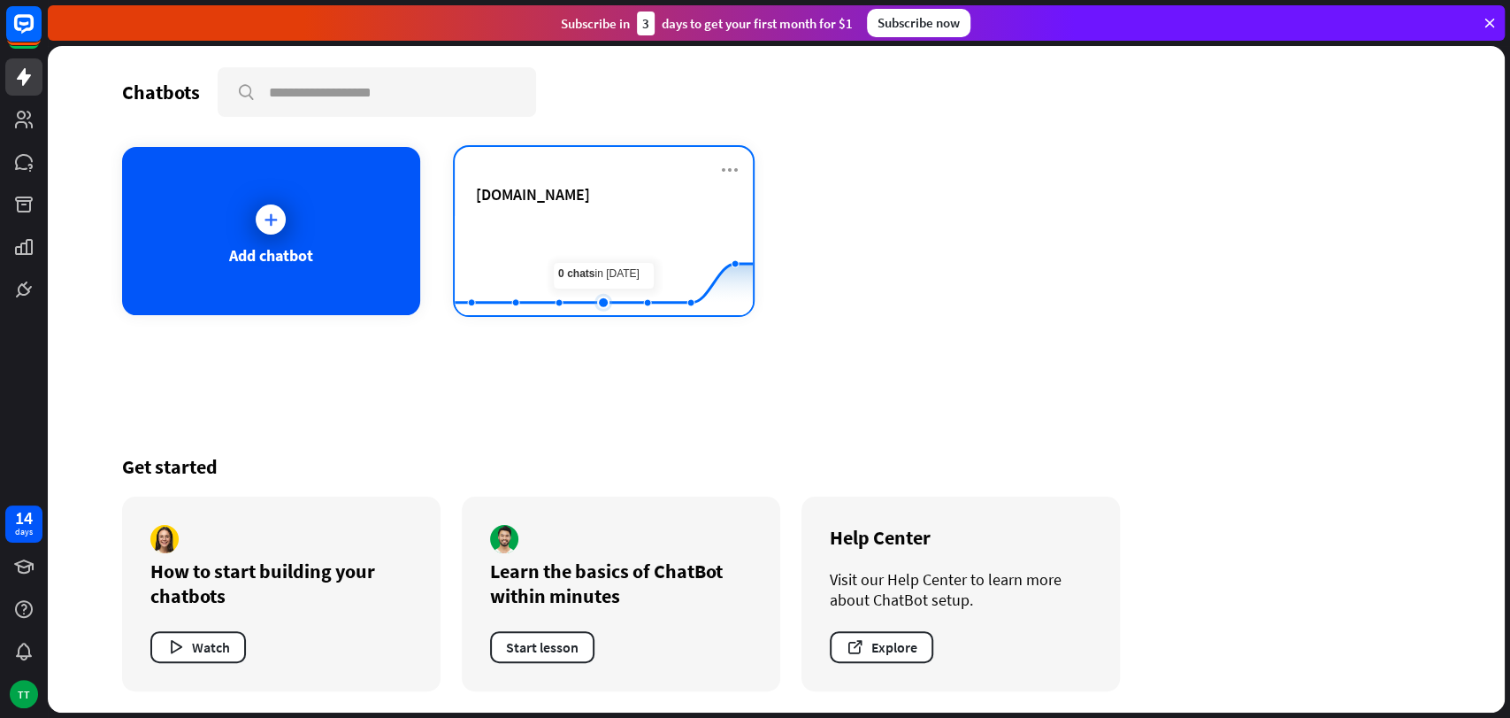 The height and width of the screenshot is (718, 1510). I want to click on div: Add chatbot, so click(271, 255).